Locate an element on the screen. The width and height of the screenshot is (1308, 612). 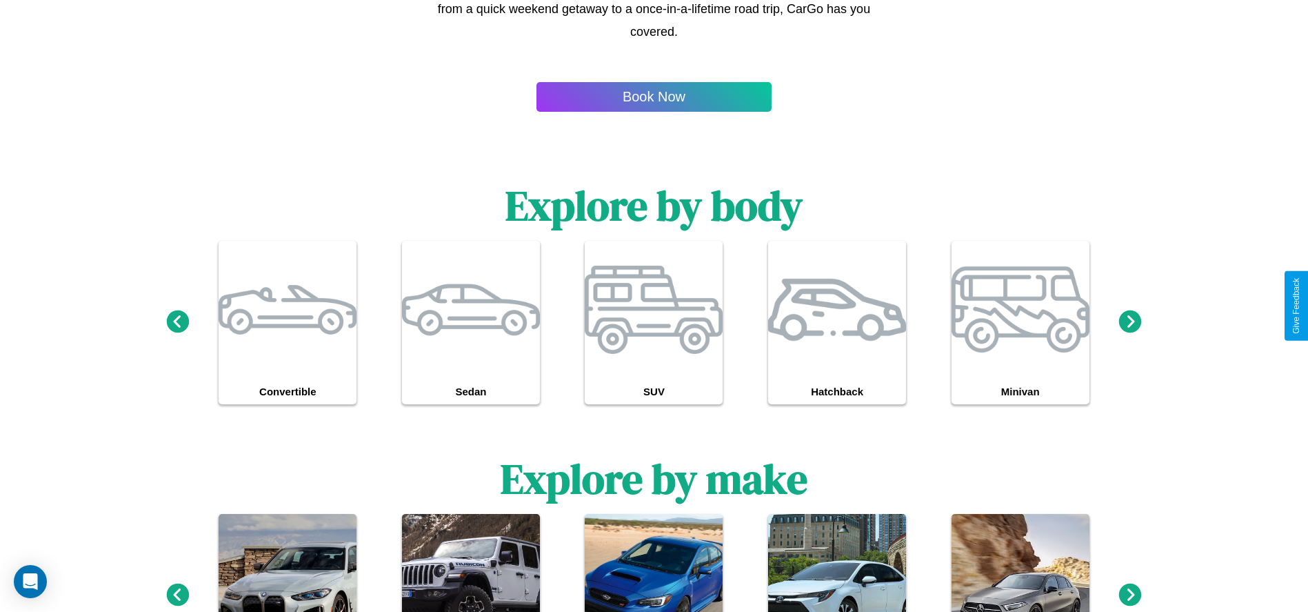
button: Book Now is located at coordinates (654, 97).